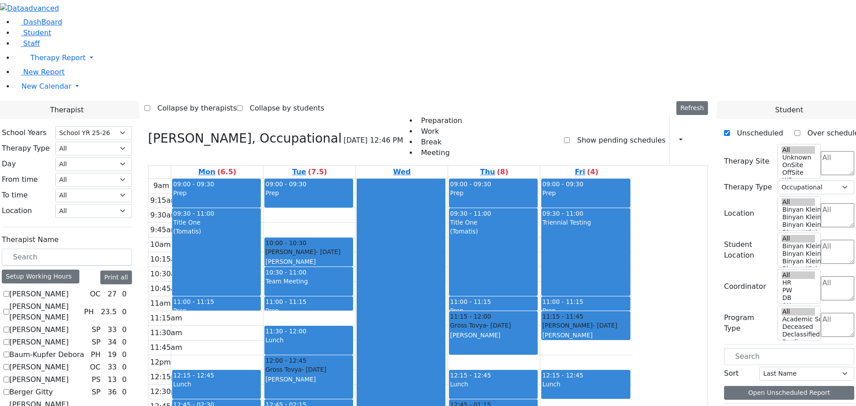 The height and width of the screenshot is (406, 856). What do you see at coordinates (617, 140) in the screenshot?
I see `label: Show pending schedules` at bounding box center [617, 140].